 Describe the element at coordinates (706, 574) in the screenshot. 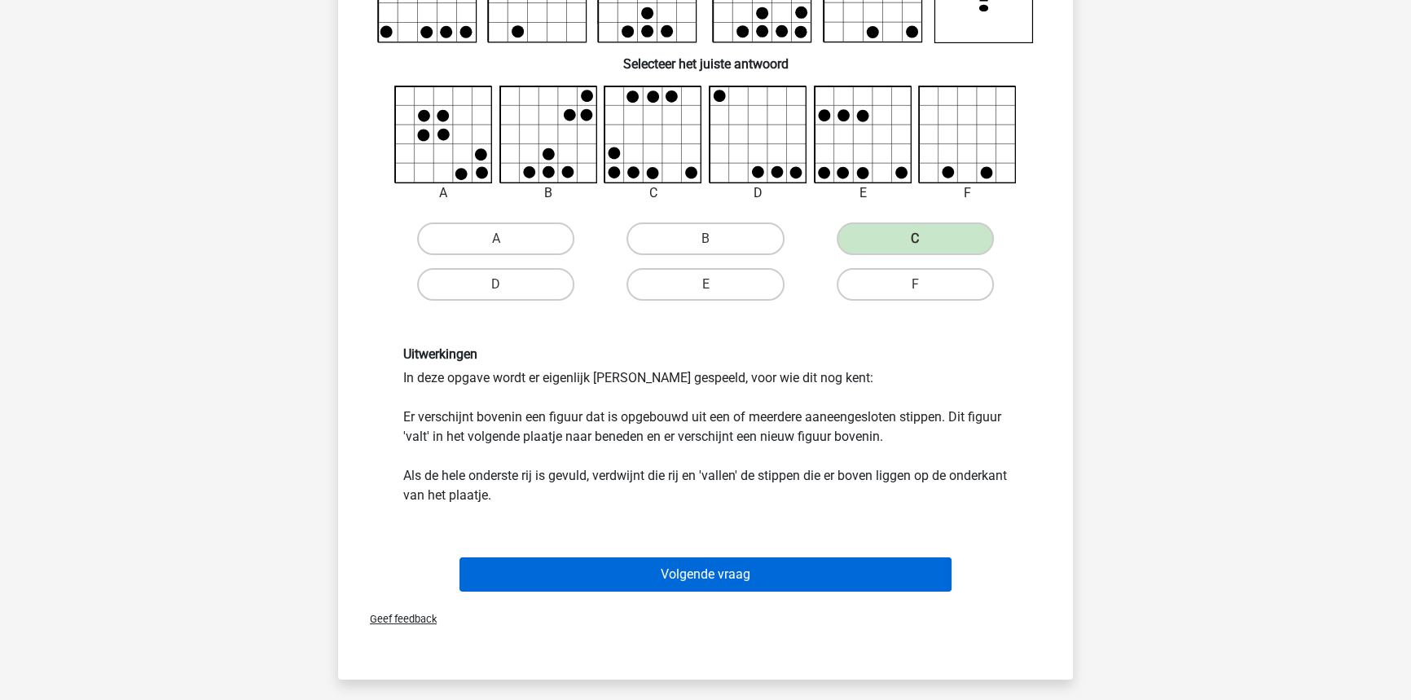

I see `button: Volgende vraag` at that location.